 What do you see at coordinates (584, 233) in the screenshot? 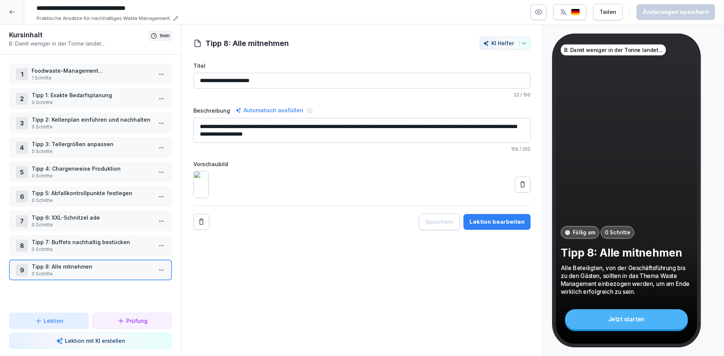
I see `p: Fällig am` at bounding box center [584, 233].